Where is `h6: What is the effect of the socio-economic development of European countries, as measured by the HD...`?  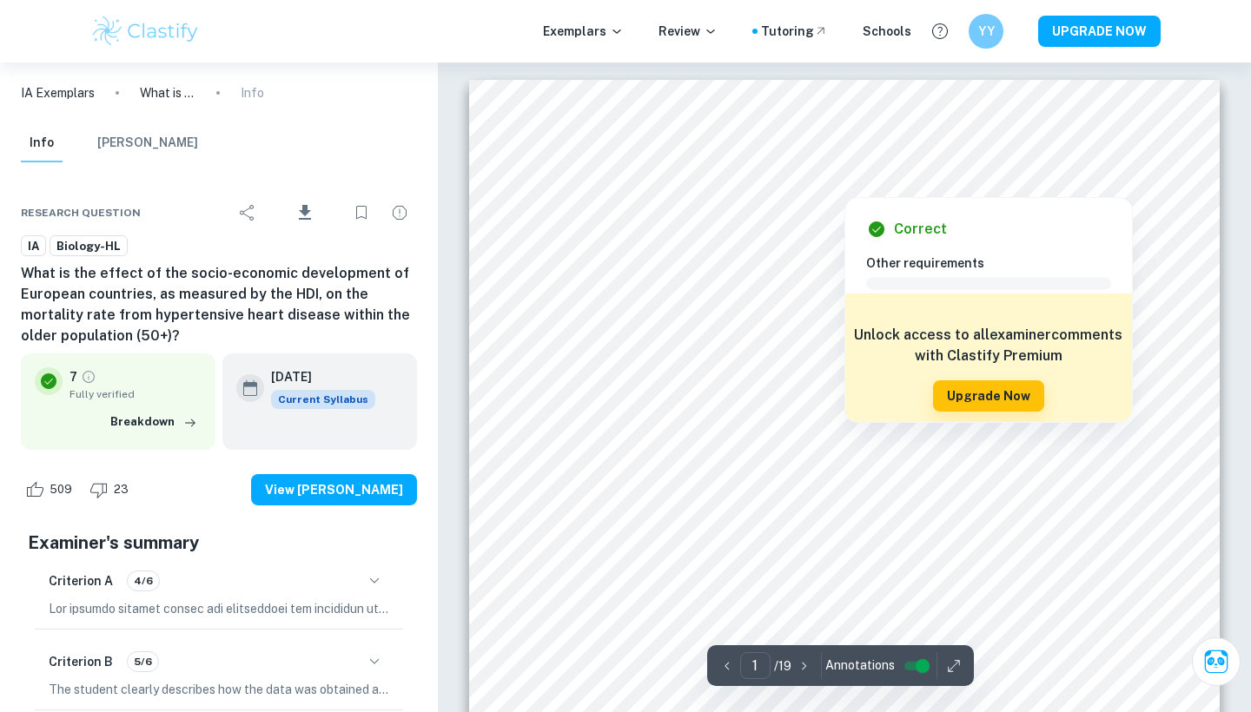 h6: What is the effect of the socio-economic development of European countries, as measured by the HD... is located at coordinates (219, 305).